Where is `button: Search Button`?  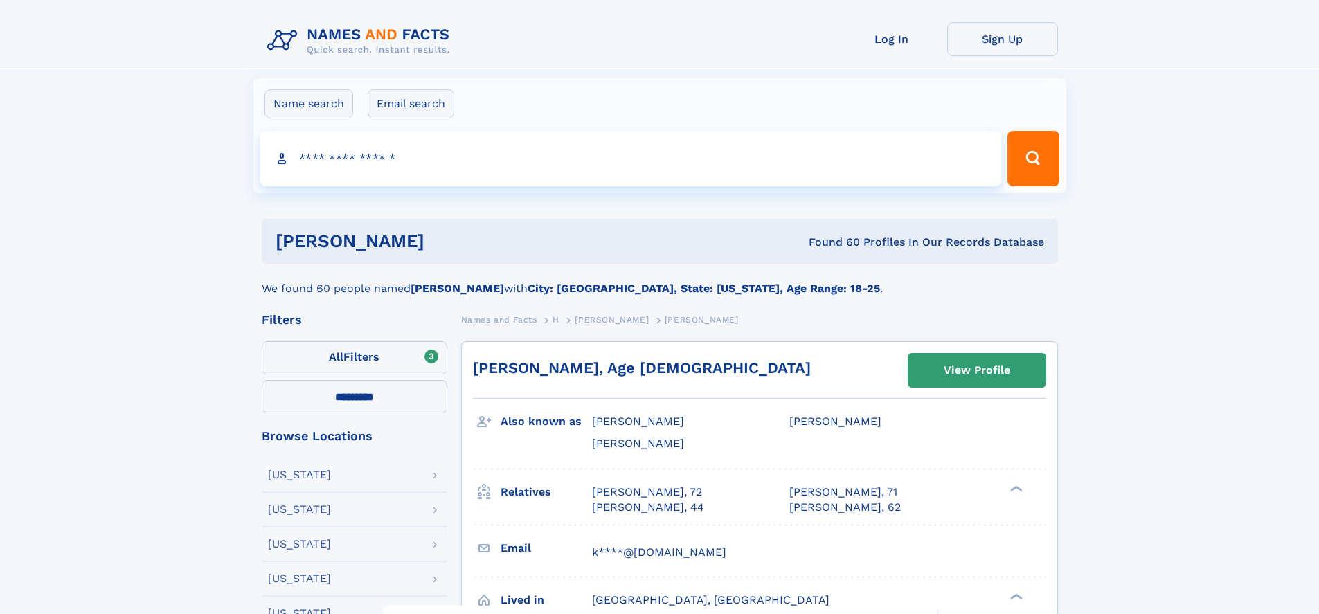 button: Search Button is located at coordinates (1033, 159).